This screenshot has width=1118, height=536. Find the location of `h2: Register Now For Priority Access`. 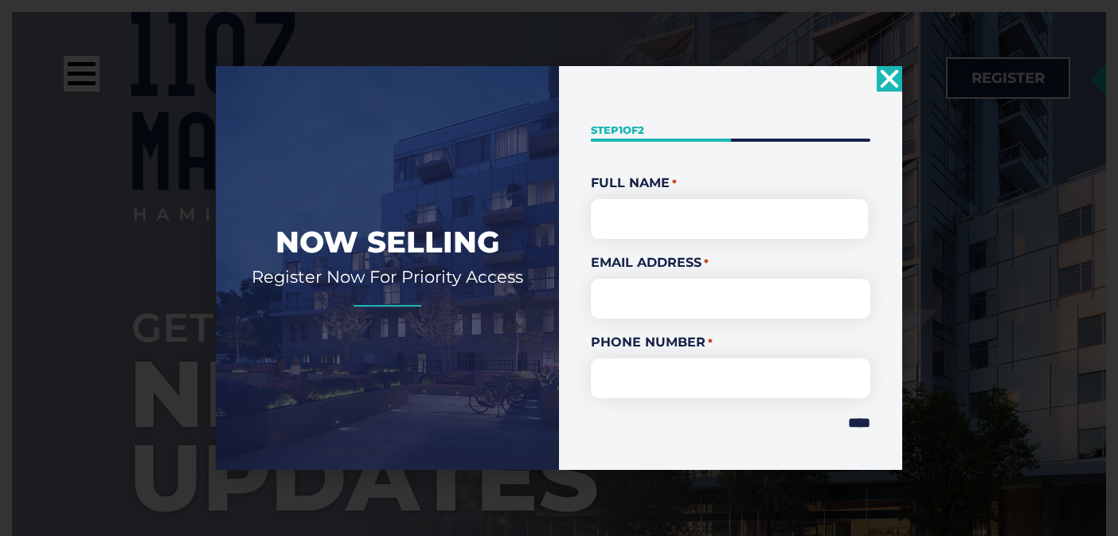

h2: Register Now For Priority Access is located at coordinates (387, 276).